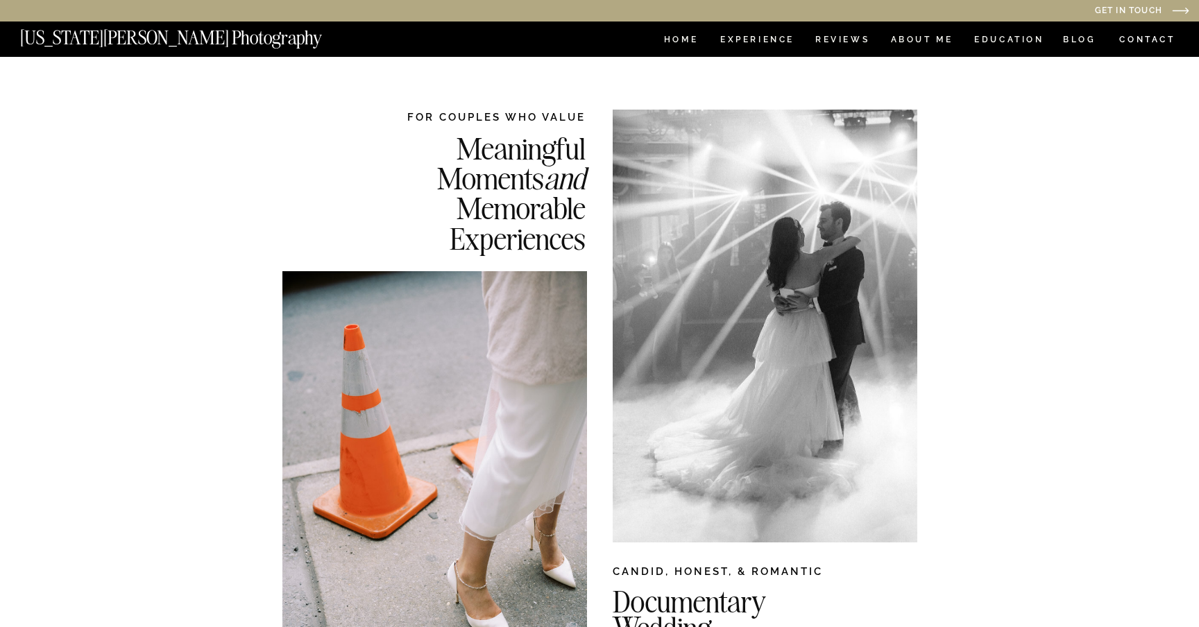 The image size is (1199, 627). I want to click on nav: Experience, so click(757, 41).